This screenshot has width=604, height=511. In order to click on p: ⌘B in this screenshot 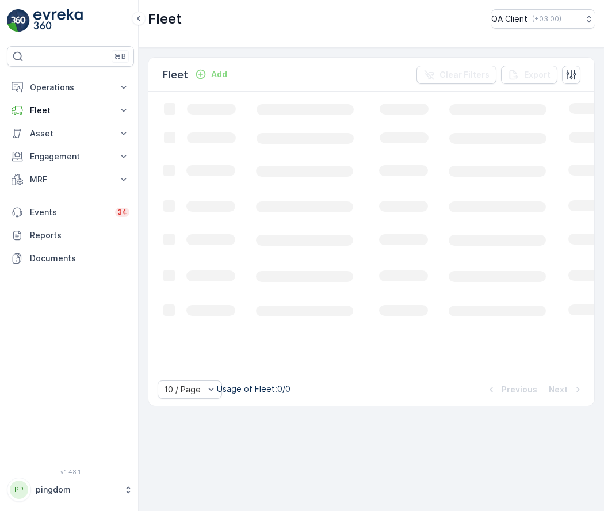, I will do `click(120, 56)`.